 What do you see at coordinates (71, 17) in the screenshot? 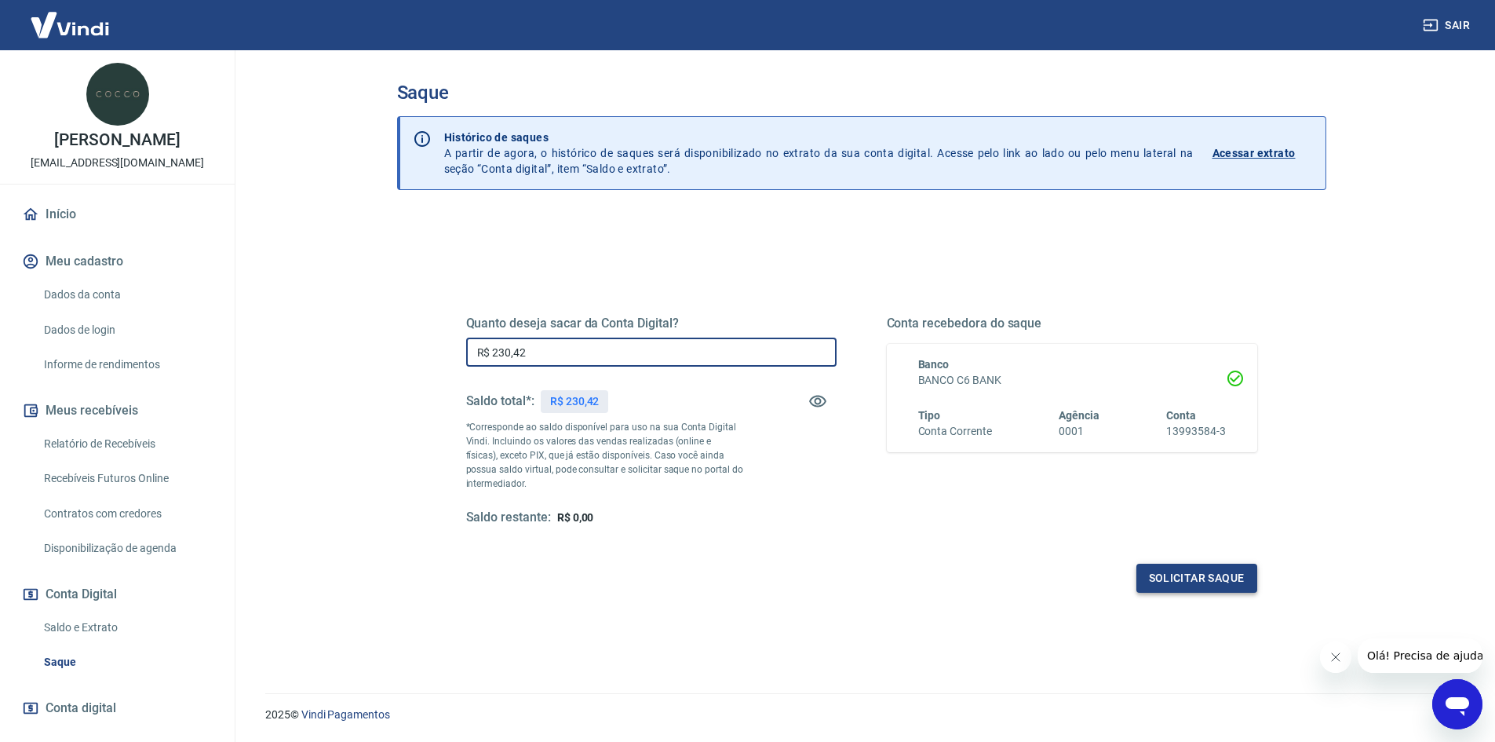
I see `span: Olá! Precisa de ajuda?` at bounding box center [71, 17].